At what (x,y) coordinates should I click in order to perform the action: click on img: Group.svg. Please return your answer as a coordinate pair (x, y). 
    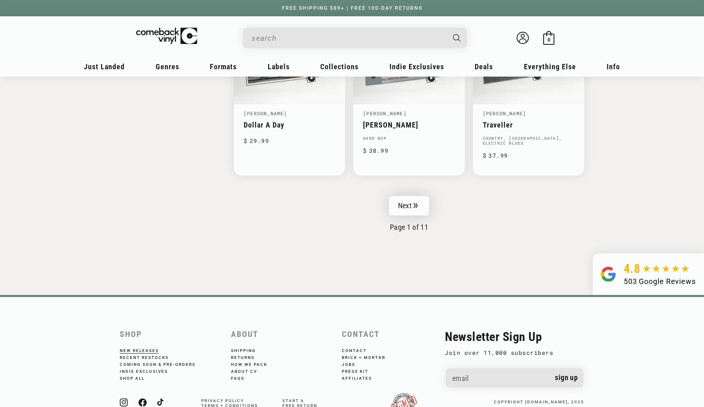
    Looking at the image, I should click on (609, 274).